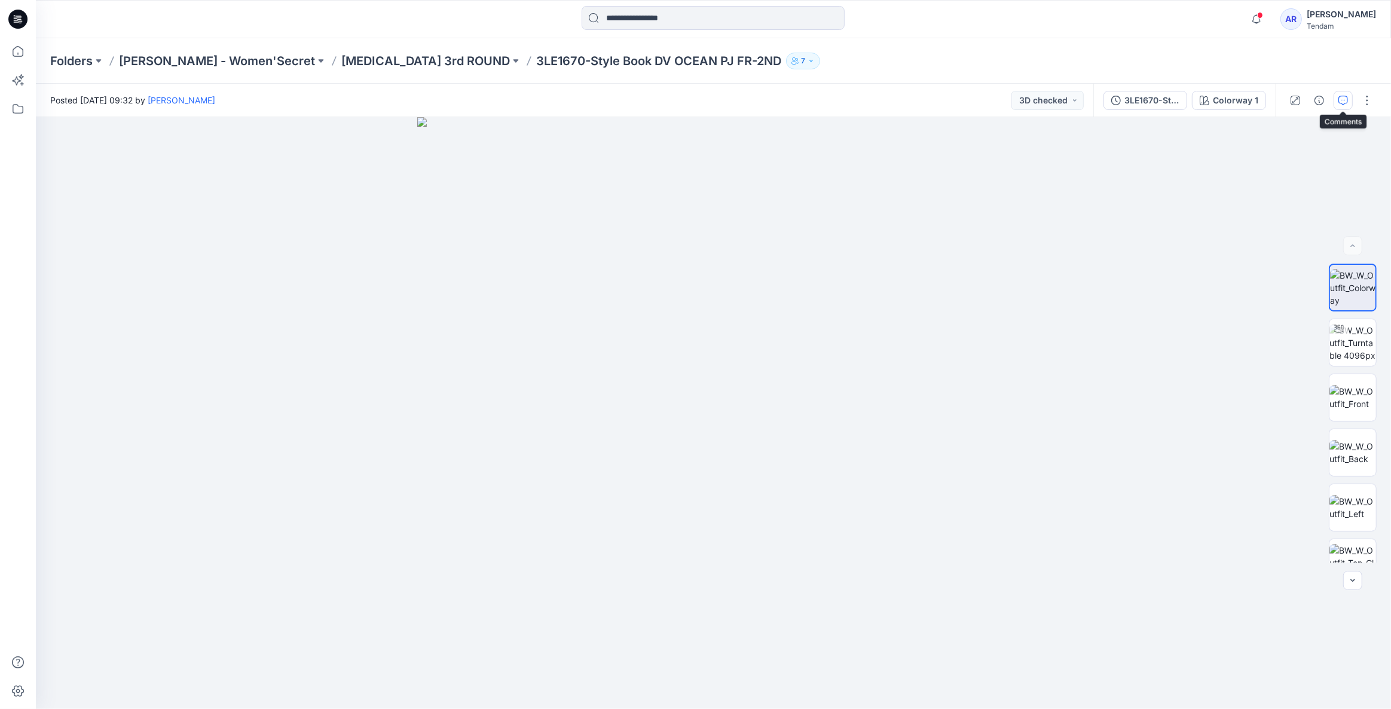 This screenshot has height=709, width=1391. What do you see at coordinates (1152, 100) in the screenshot?
I see `div: 3LE1670-Style Book DV OCEAN PJ FR-2ND` at bounding box center [1152, 100].